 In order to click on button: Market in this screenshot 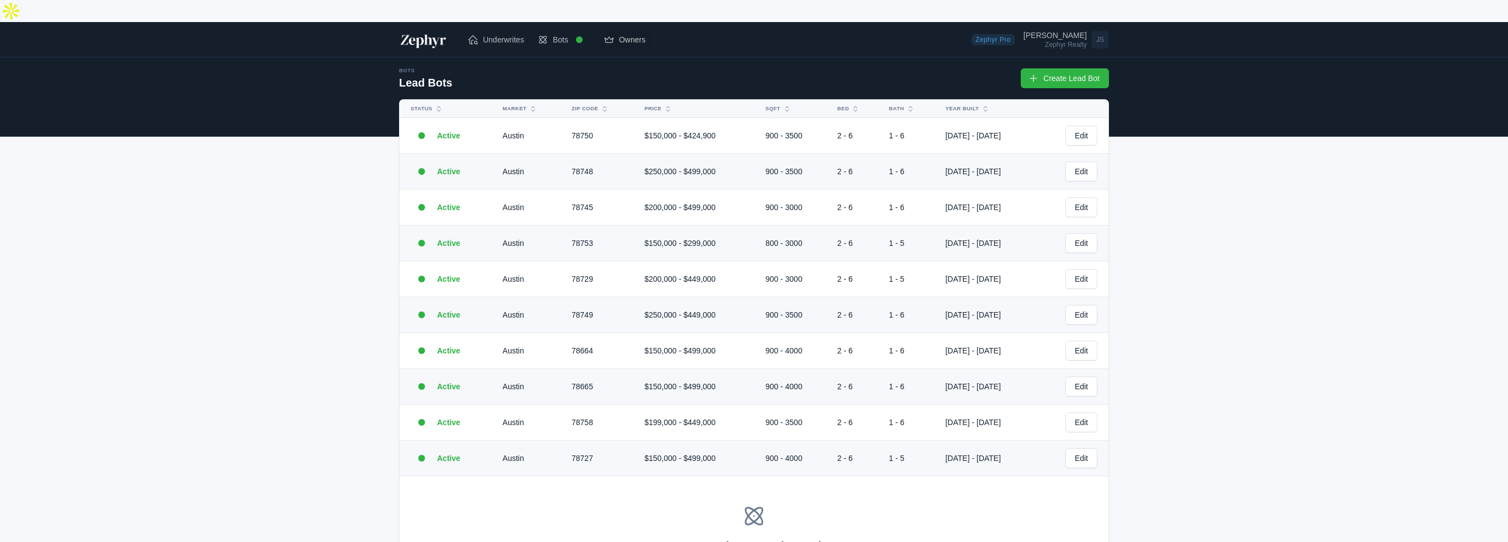, I will do `click(524, 109)`.